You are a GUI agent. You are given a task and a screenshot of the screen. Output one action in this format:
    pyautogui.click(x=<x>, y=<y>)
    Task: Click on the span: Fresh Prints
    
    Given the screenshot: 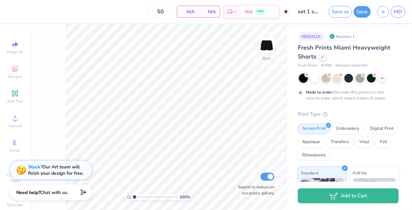 What is the action you would take?
    pyautogui.click(x=308, y=66)
    